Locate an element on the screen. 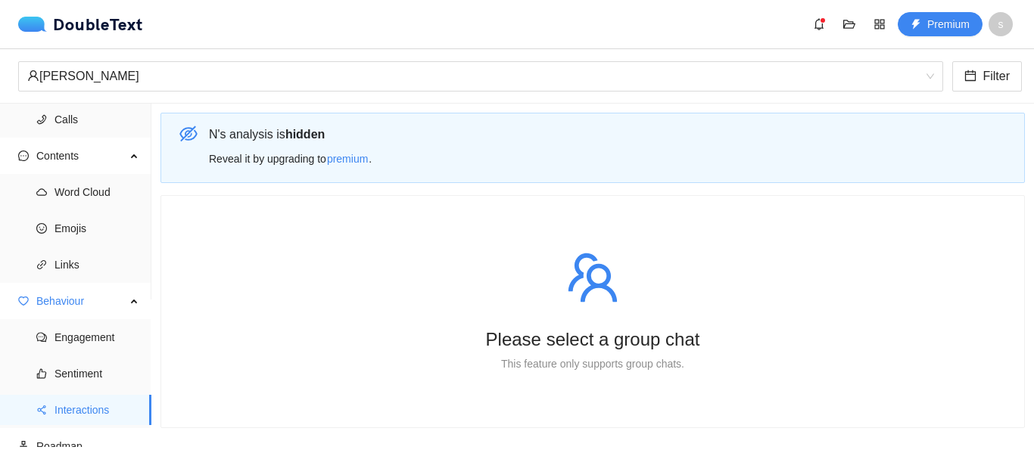  span: Calls is located at coordinates (97, 120).